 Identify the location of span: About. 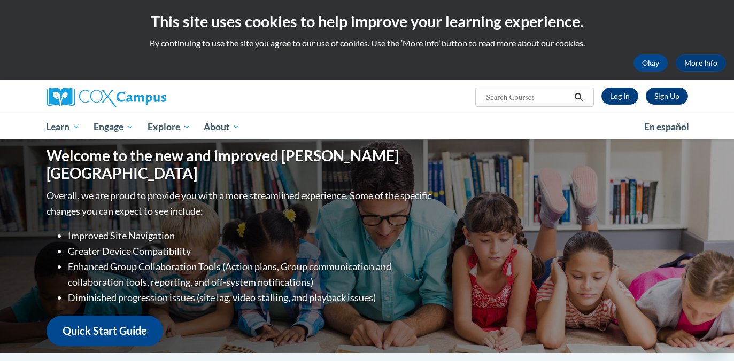
(222, 127).